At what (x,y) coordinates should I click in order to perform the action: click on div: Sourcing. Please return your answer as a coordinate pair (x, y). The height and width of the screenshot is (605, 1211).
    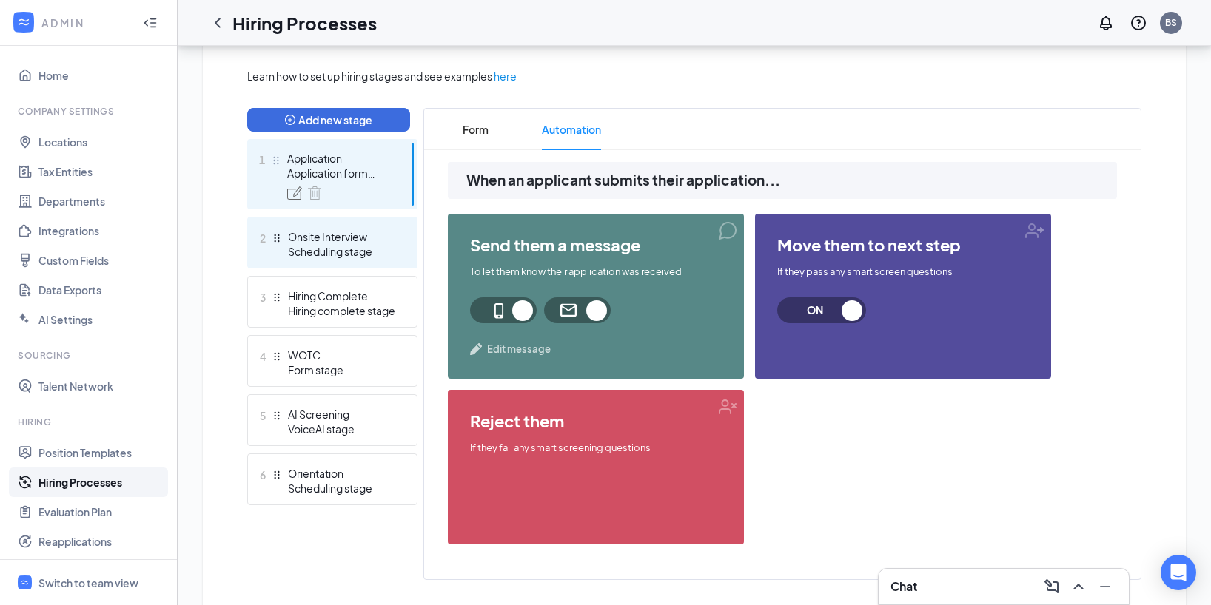
    Looking at the image, I should click on (90, 355).